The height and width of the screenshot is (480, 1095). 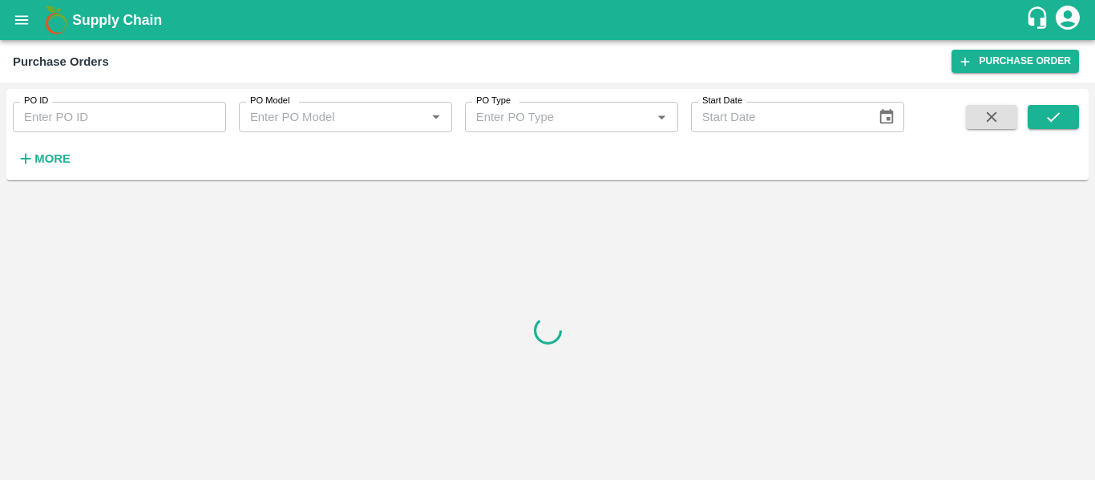 What do you see at coordinates (36, 101) in the screenshot?
I see `label: PO ID` at bounding box center [36, 101].